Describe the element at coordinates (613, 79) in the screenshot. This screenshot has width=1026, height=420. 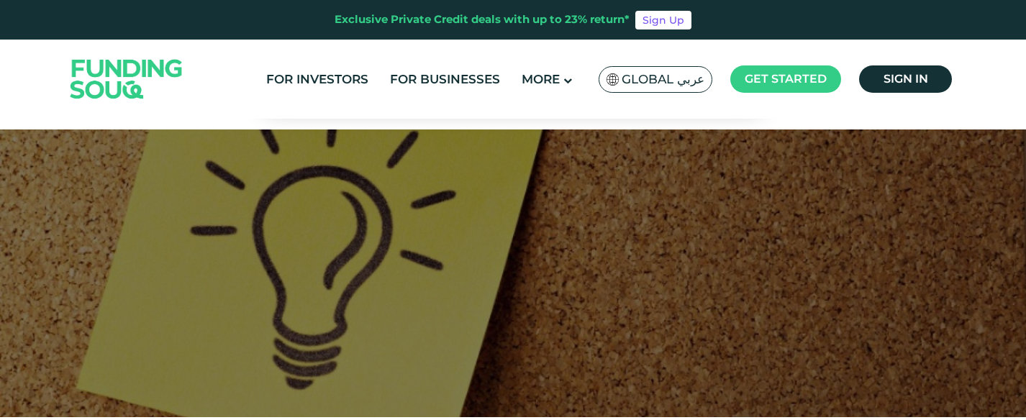
I see `img: SA Flag` at that location.